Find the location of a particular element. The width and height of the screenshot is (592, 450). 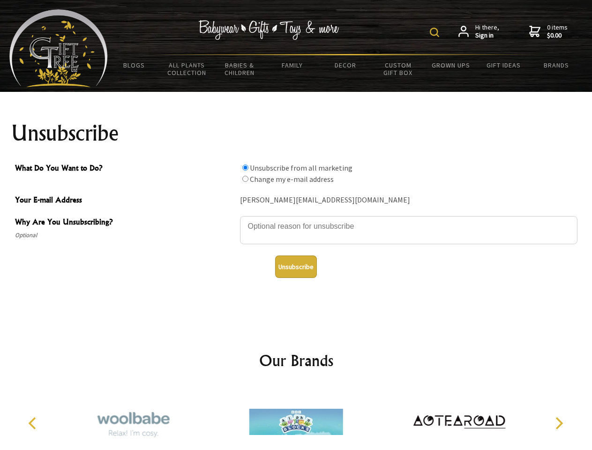

a: Family is located at coordinates (292, 65).